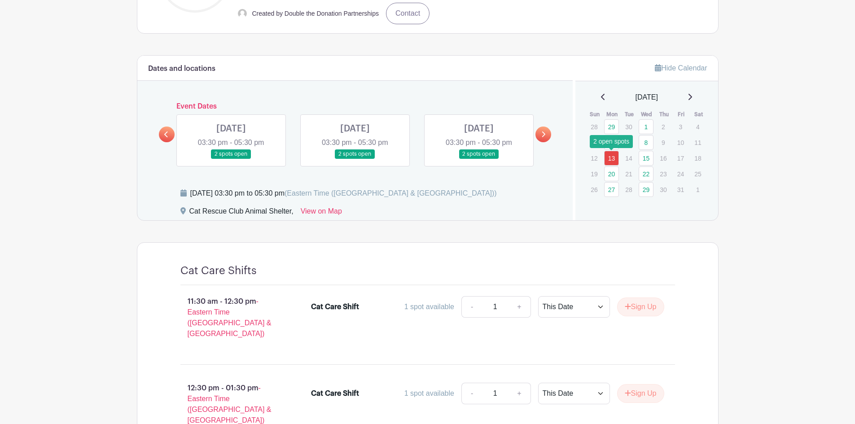 The width and height of the screenshot is (855, 424). Describe the element at coordinates (611, 141) in the screenshot. I see `div: 2 open spots` at that location.